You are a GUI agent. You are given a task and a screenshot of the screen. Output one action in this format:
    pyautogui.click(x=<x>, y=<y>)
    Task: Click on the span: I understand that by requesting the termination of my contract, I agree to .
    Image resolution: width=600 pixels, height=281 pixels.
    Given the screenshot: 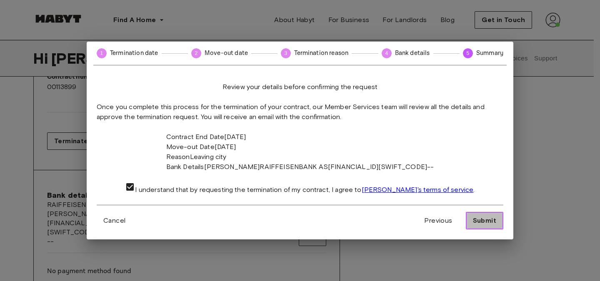 What is the action you would take?
    pyautogui.click(x=305, y=190)
    